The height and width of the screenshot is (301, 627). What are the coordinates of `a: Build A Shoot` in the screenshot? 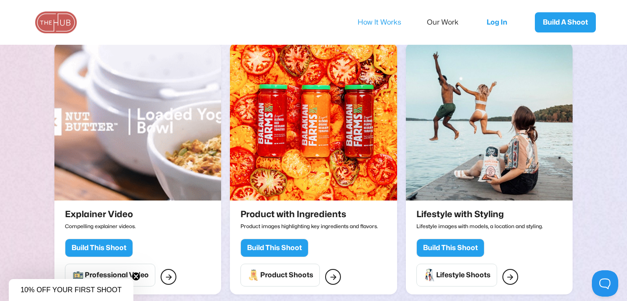 It's located at (565, 22).